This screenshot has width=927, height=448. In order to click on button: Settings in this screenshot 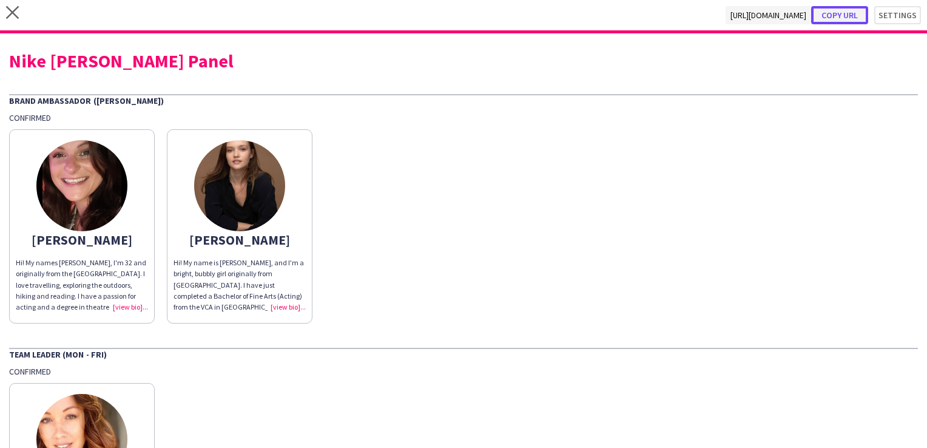, I will do `click(897, 15)`.